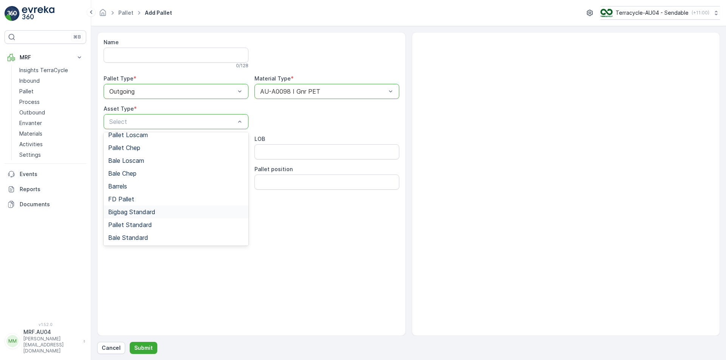  What do you see at coordinates (19, 189) in the screenshot?
I see `span: Material :` at bounding box center [19, 189].